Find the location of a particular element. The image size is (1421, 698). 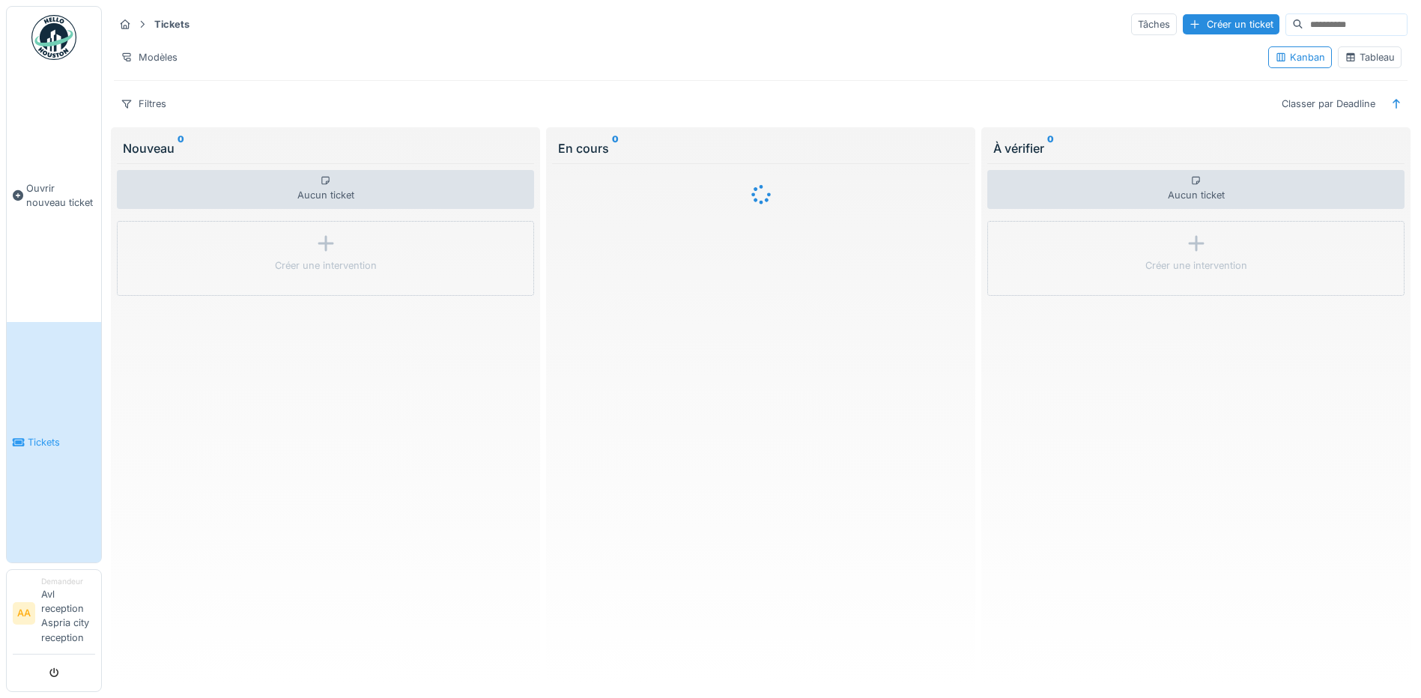

div: Modèles is located at coordinates (149, 57).